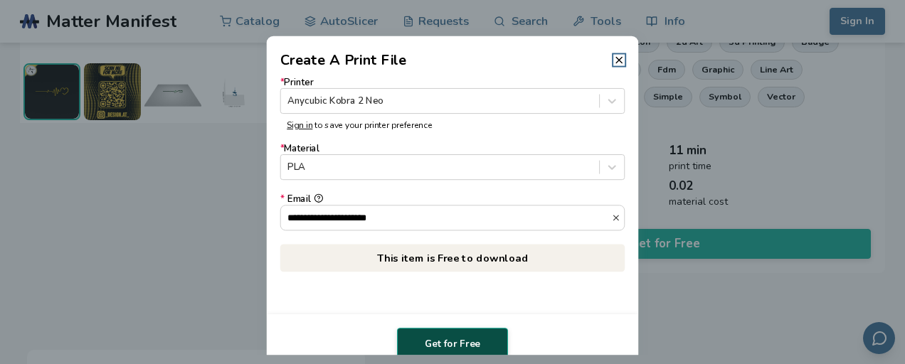 The width and height of the screenshot is (905, 364). What do you see at coordinates (452, 125) in the screenshot?
I see `p: to save your printer preference` at bounding box center [452, 125].